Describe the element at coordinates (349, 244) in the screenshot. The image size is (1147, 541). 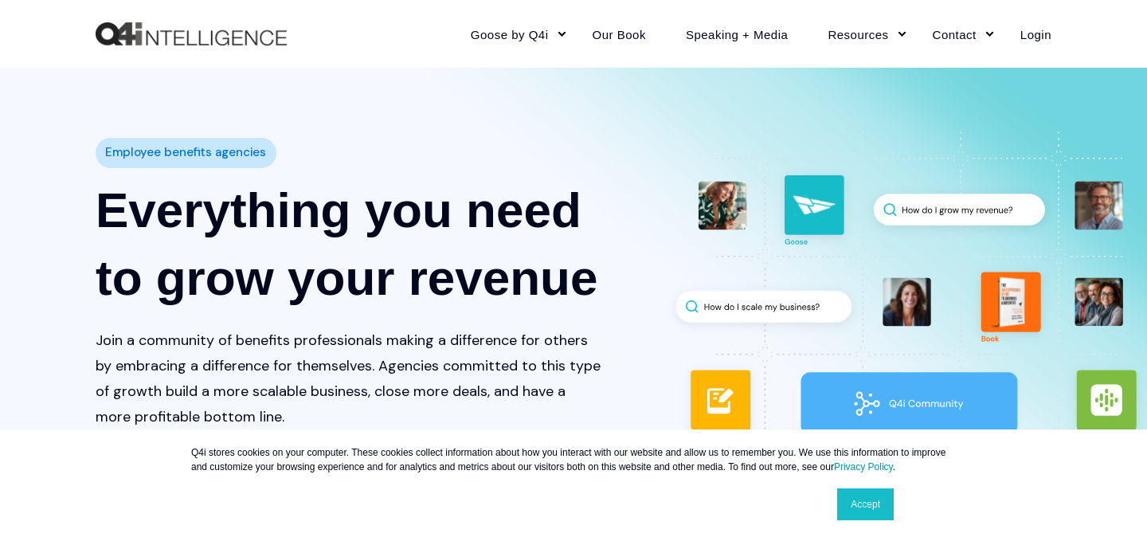
I see `h1: Everything you need to grow your revenue` at that location.